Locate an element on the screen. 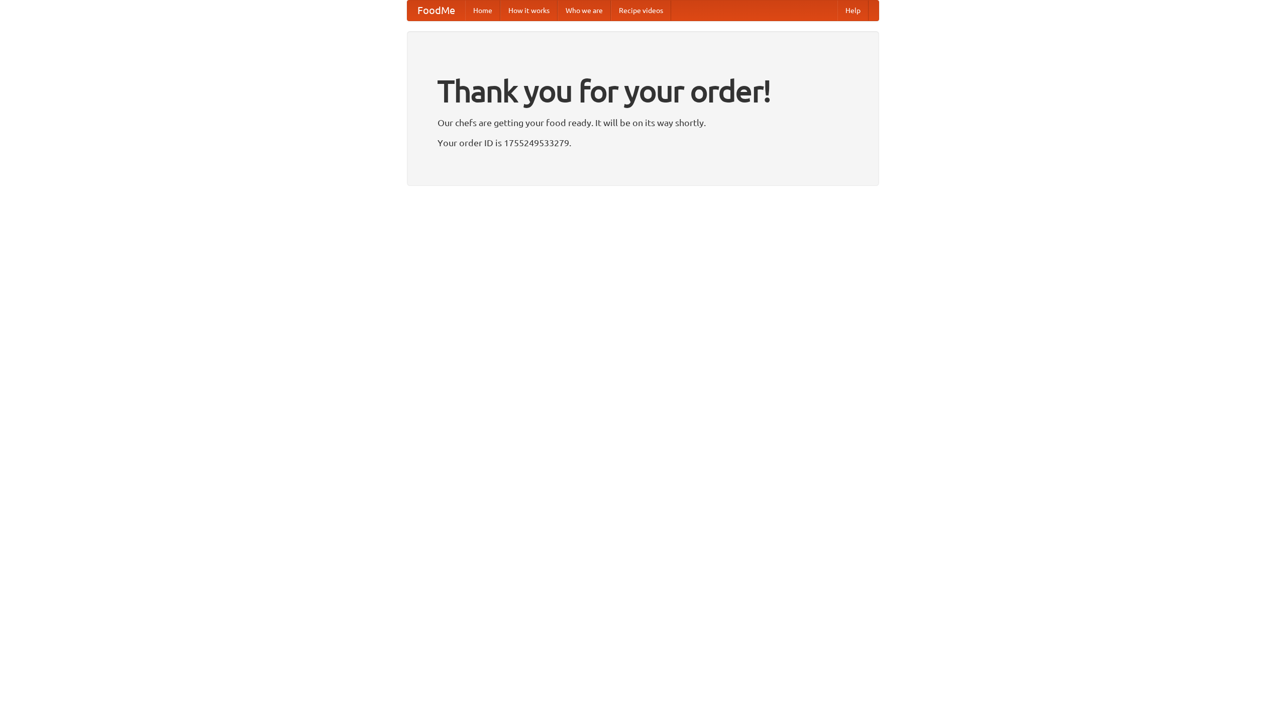 The width and height of the screenshot is (1286, 711). p: Our chefs are getting your food ready. It will be on its way shortly. is located at coordinates (643, 123).